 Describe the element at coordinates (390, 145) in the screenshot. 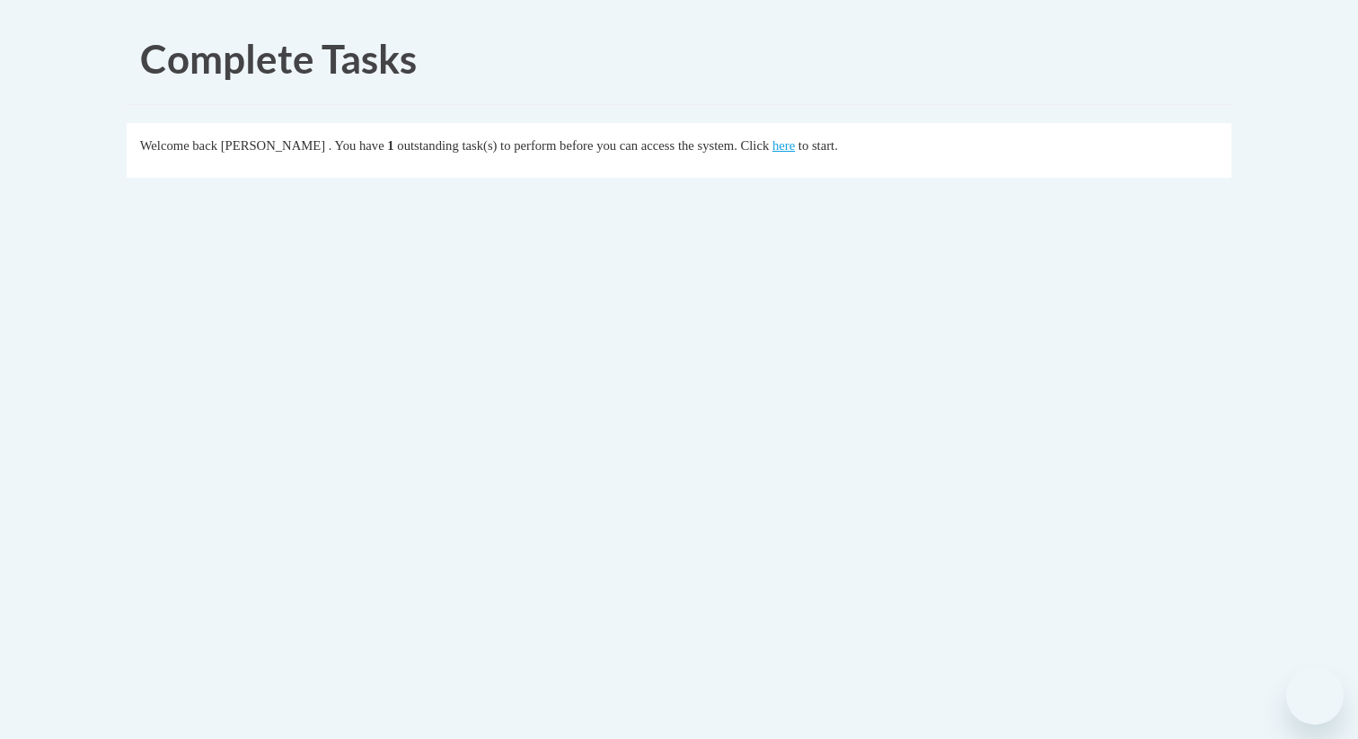

I see `span: 1` at that location.